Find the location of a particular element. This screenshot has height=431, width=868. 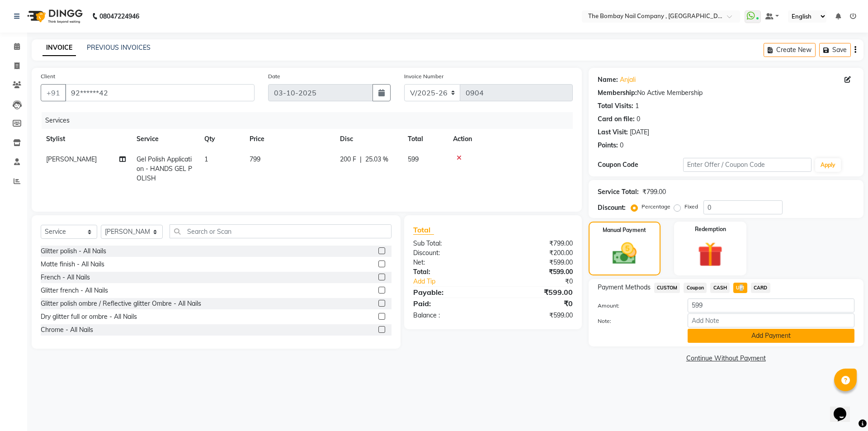

button: Add Payment is located at coordinates (770, 335).